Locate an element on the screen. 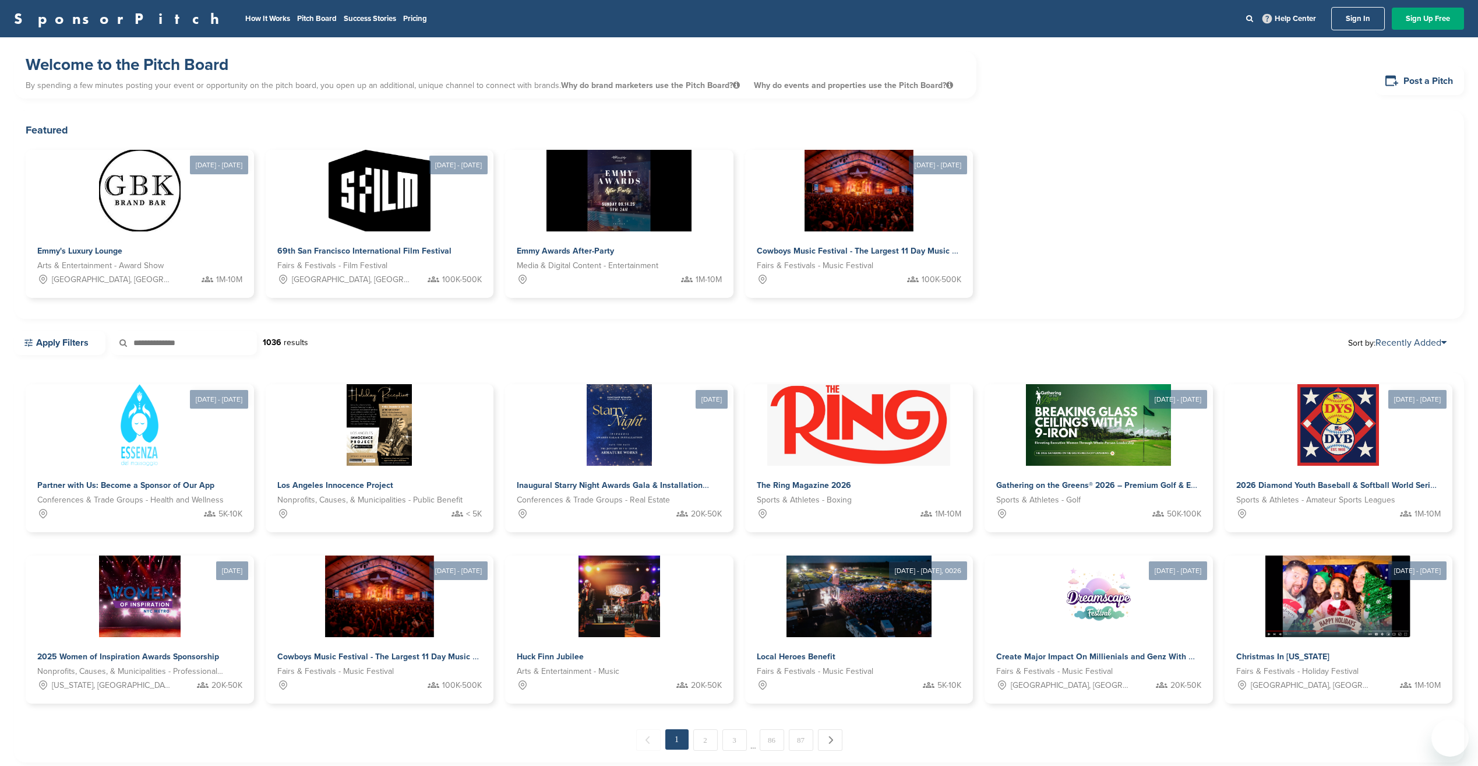 This screenshot has height=766, width=1478. span: Sports & Athletes - Golf is located at coordinates (1038, 500).